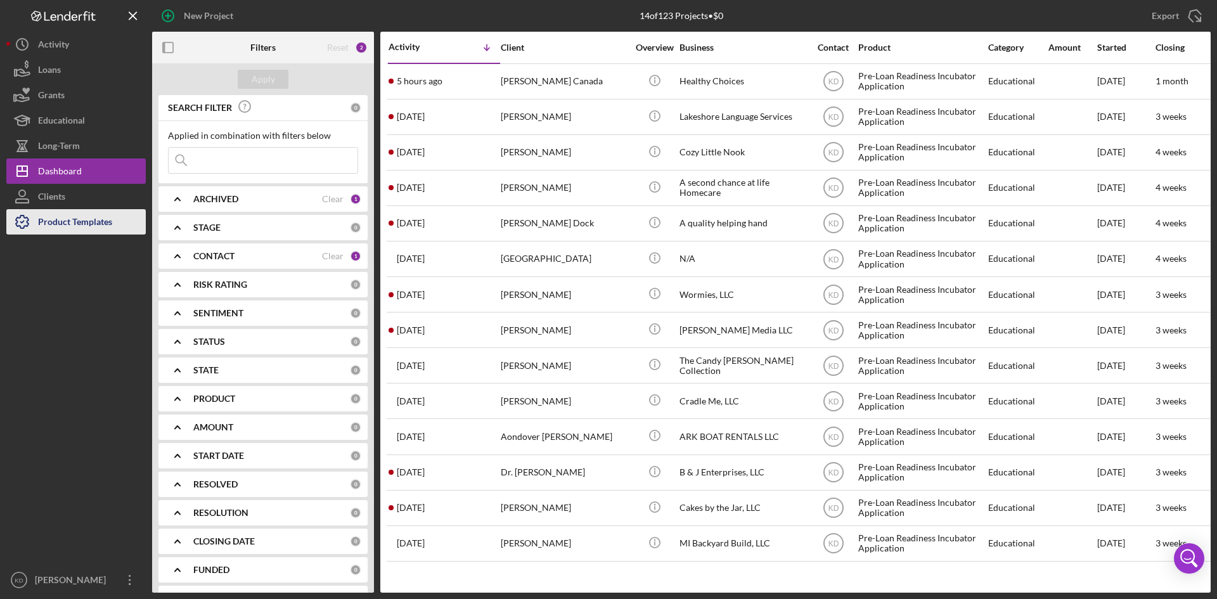 This screenshot has height=599, width=1217. I want to click on div: Overview, so click(654, 48).